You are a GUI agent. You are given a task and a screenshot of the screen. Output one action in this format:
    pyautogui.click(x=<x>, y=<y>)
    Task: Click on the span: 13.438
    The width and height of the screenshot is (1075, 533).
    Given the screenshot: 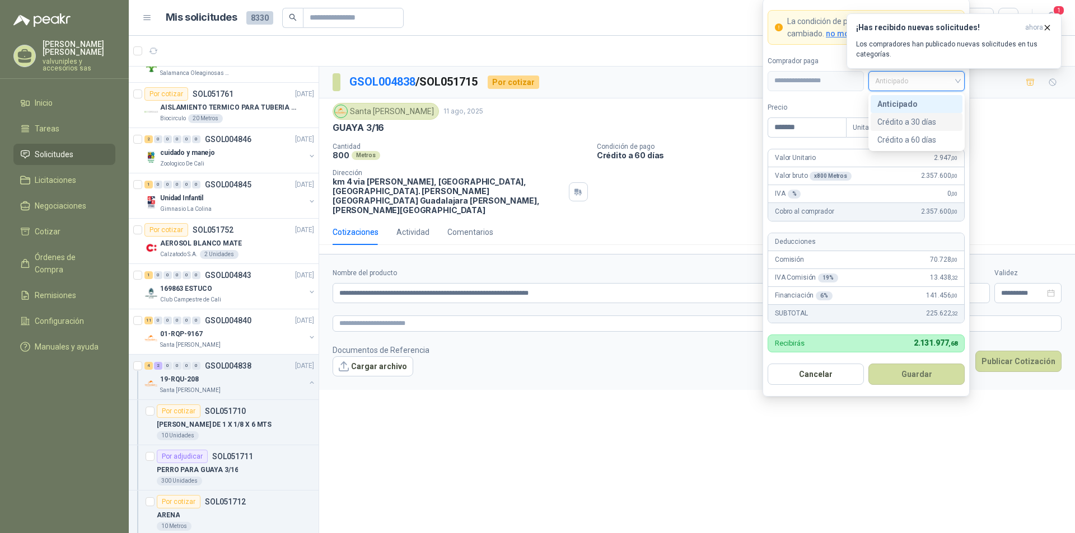 What is the action you would take?
    pyautogui.click(x=943, y=278)
    